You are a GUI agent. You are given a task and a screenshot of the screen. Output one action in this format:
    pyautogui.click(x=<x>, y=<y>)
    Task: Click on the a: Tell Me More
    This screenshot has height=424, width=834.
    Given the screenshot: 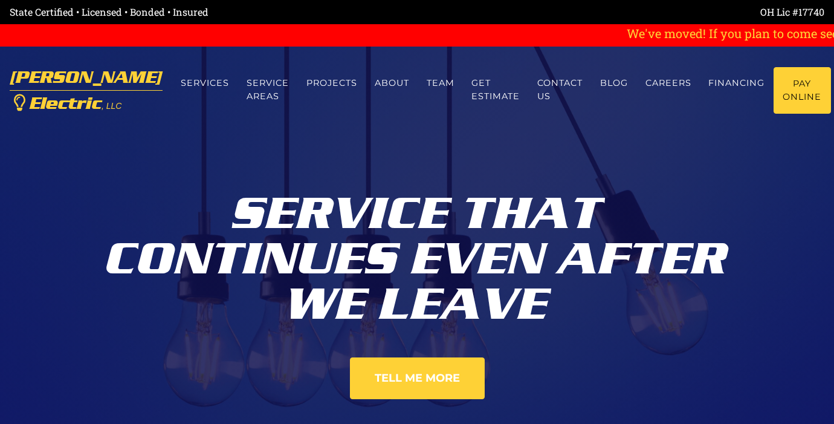 What is the action you would take?
    pyautogui.click(x=417, y=378)
    